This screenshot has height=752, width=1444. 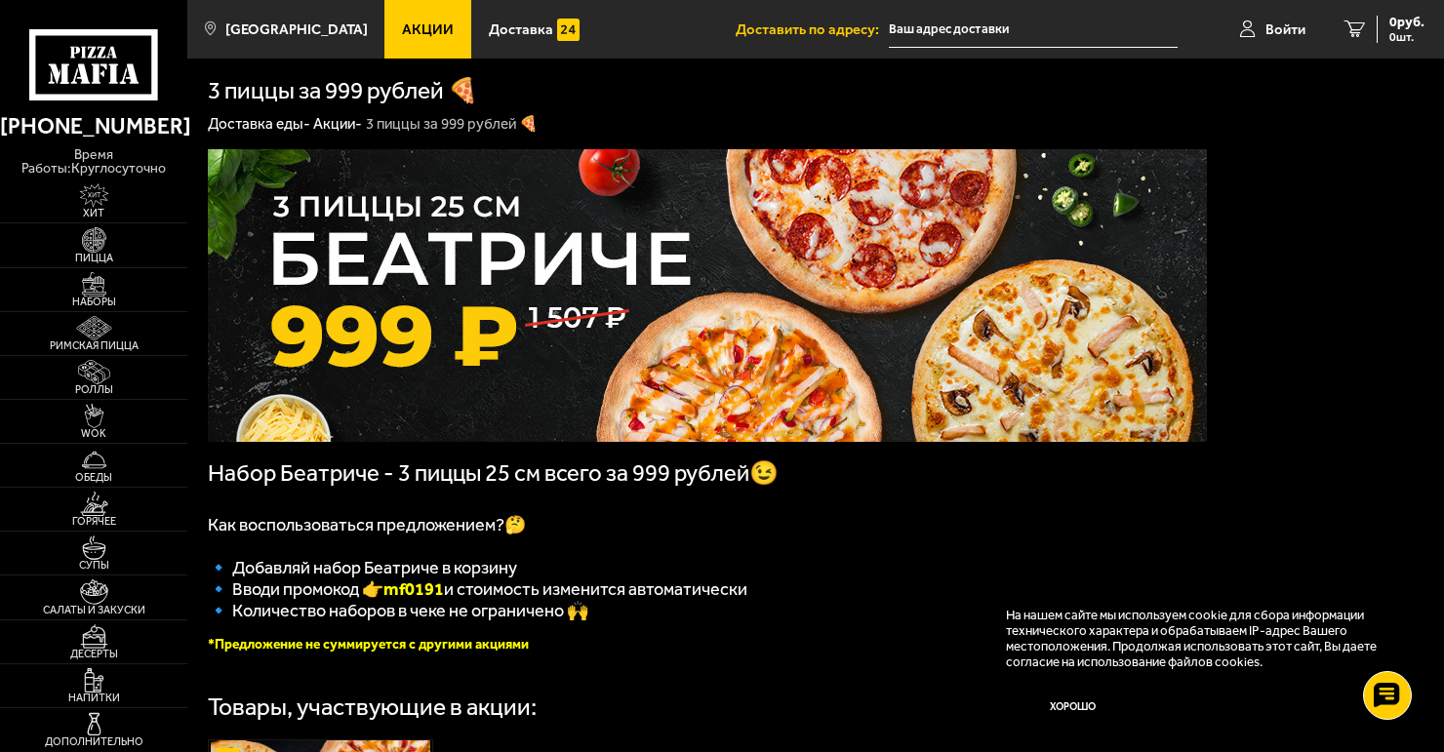 I want to click on span: Набор Беатриче - 3 пиццы 25 см всего за 999 рублей😉, so click(x=493, y=473).